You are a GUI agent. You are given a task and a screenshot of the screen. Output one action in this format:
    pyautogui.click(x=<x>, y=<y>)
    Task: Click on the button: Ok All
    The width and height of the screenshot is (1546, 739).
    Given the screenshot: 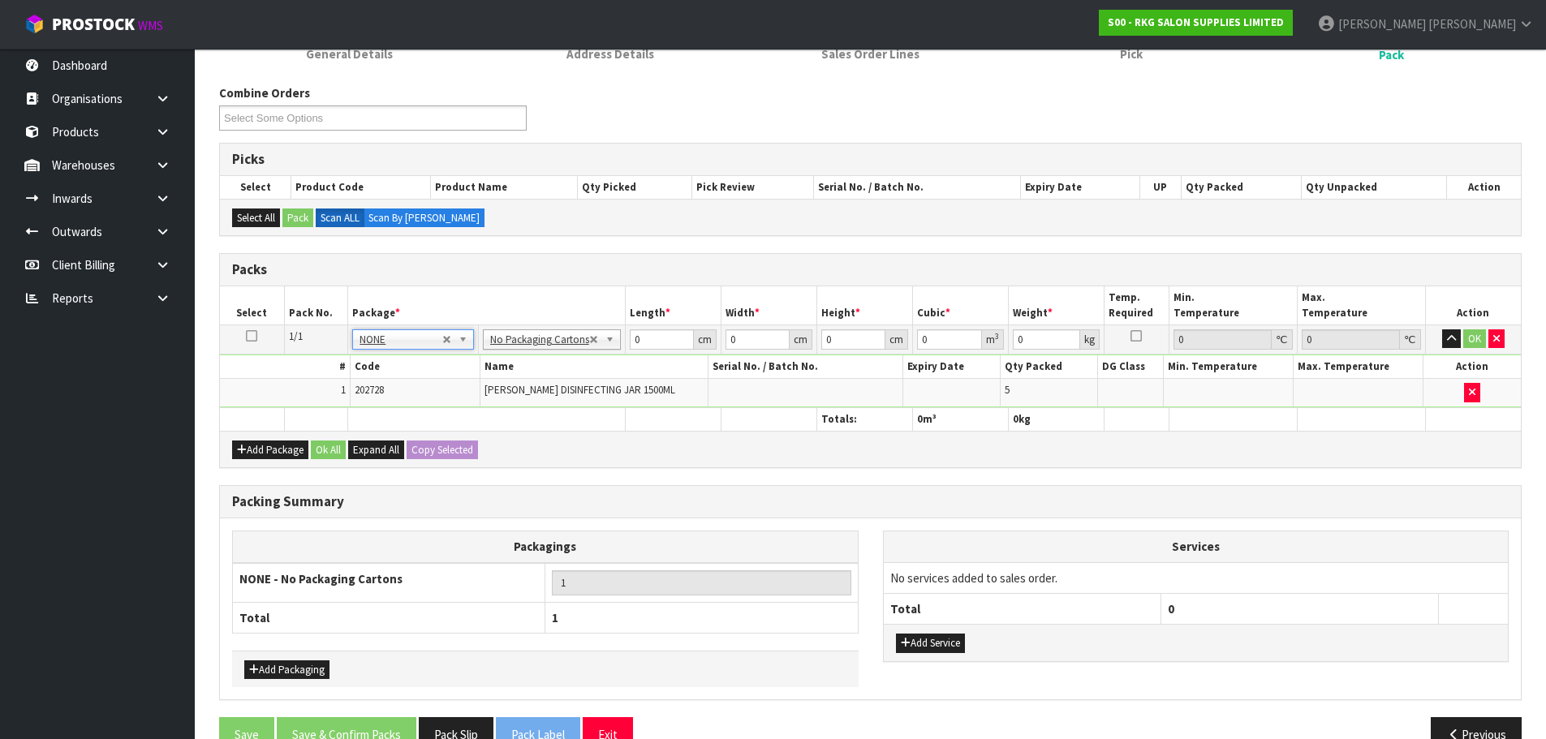 What is the action you would take?
    pyautogui.click(x=328, y=450)
    